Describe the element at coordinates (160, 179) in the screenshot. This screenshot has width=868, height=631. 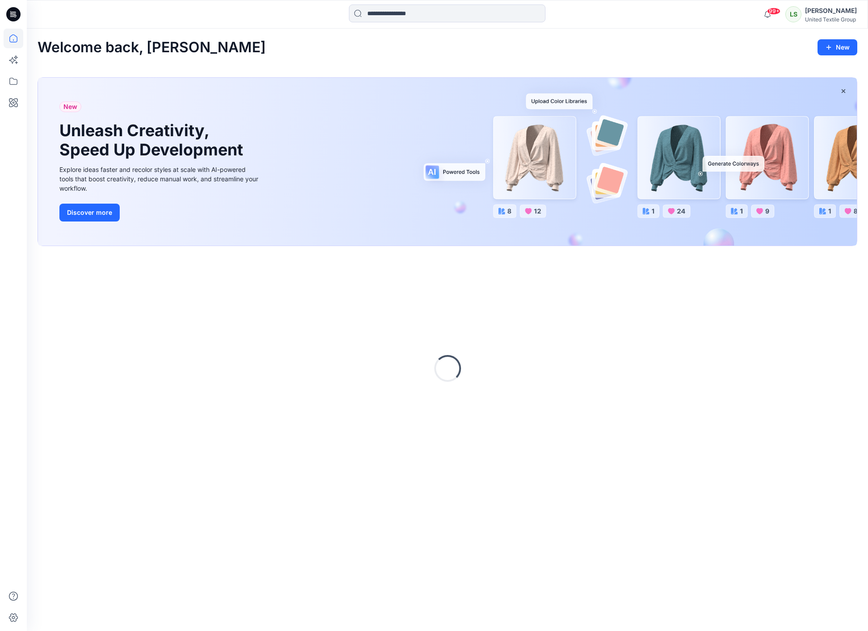
I see `div: Explore ideas faster and recolor styles at scale with AI-powered tools that boost creativity, red...` at that location.